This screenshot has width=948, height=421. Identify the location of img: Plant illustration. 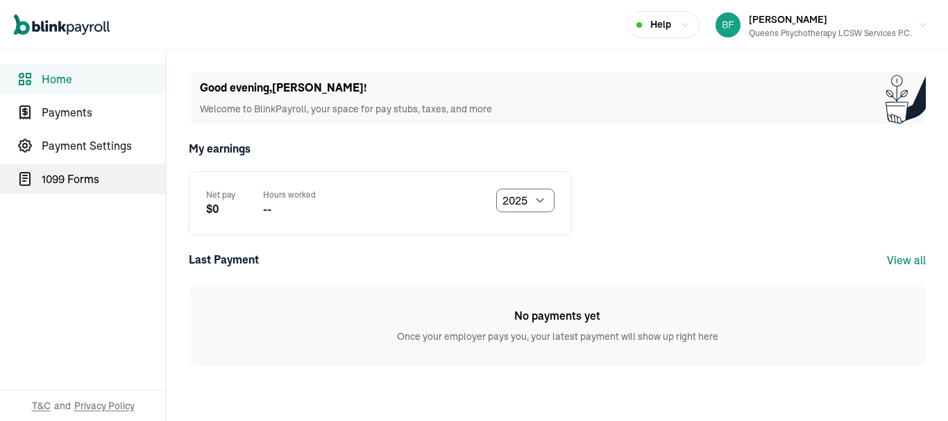
(906, 98).